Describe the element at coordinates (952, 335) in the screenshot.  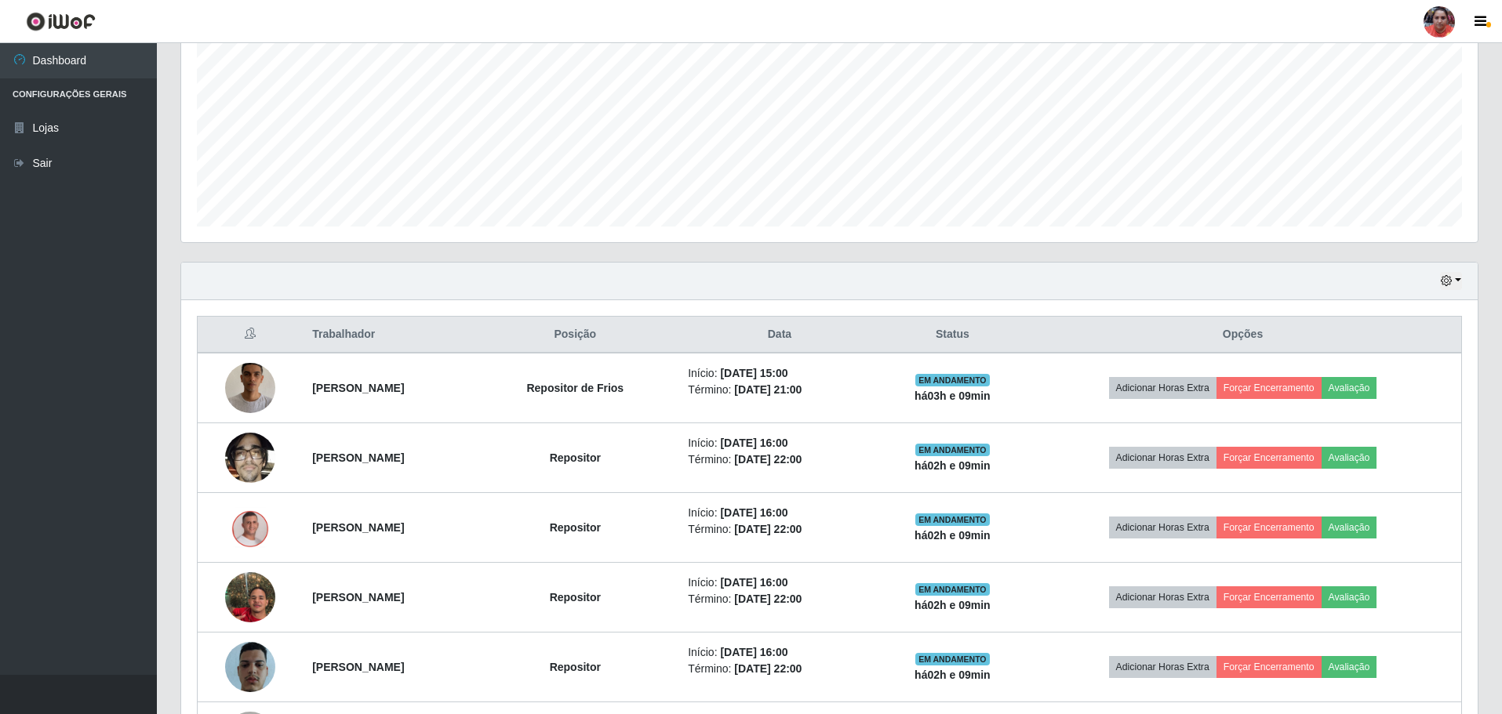
I see `th: Status` at that location.